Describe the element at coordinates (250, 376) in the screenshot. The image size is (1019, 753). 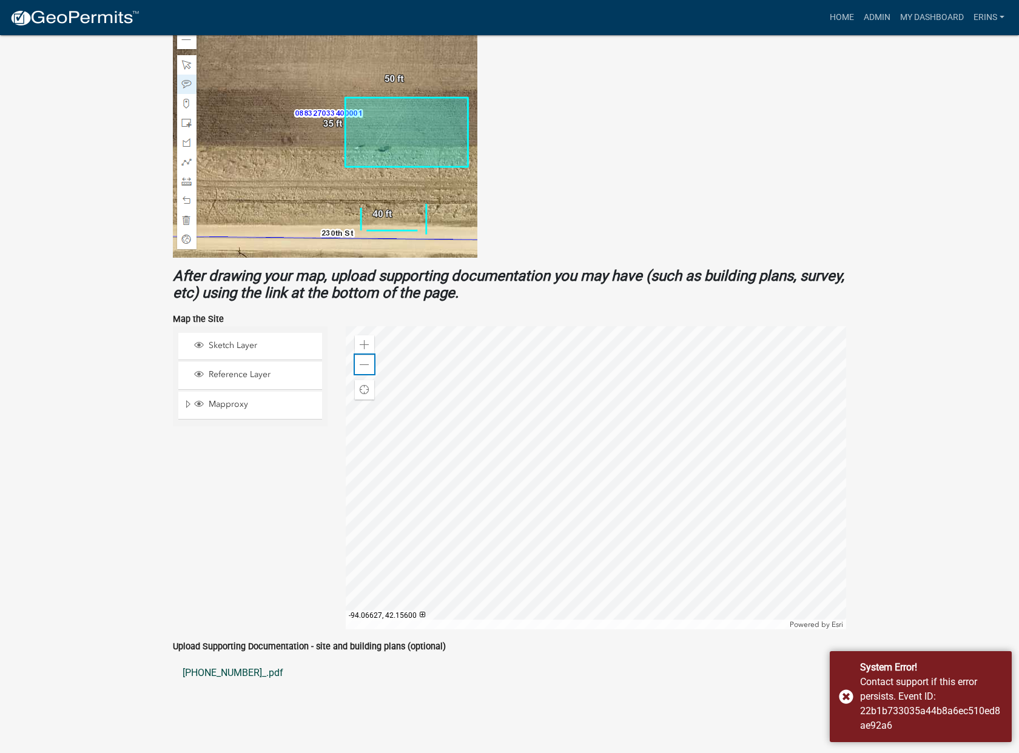
I see `ul: Layer List` at that location.